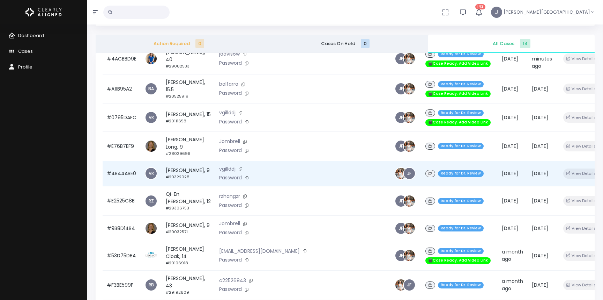  Describe the element at coordinates (303, 280) in the screenshot. I see `p: c22526843` at that location.